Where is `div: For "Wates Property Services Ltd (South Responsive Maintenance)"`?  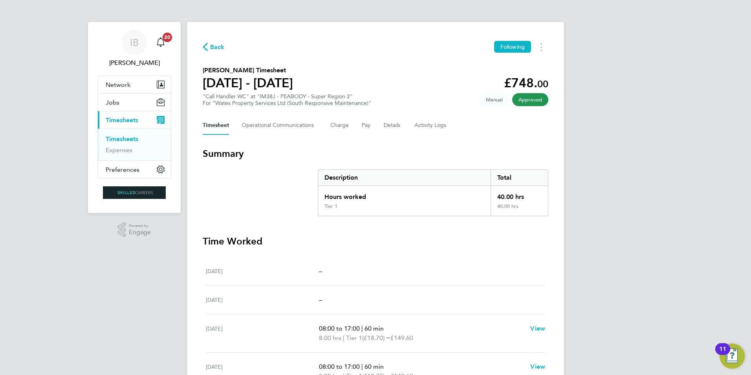
div: For "Wates Property Services Ltd (South Responsive Maintenance)" is located at coordinates (287, 103).